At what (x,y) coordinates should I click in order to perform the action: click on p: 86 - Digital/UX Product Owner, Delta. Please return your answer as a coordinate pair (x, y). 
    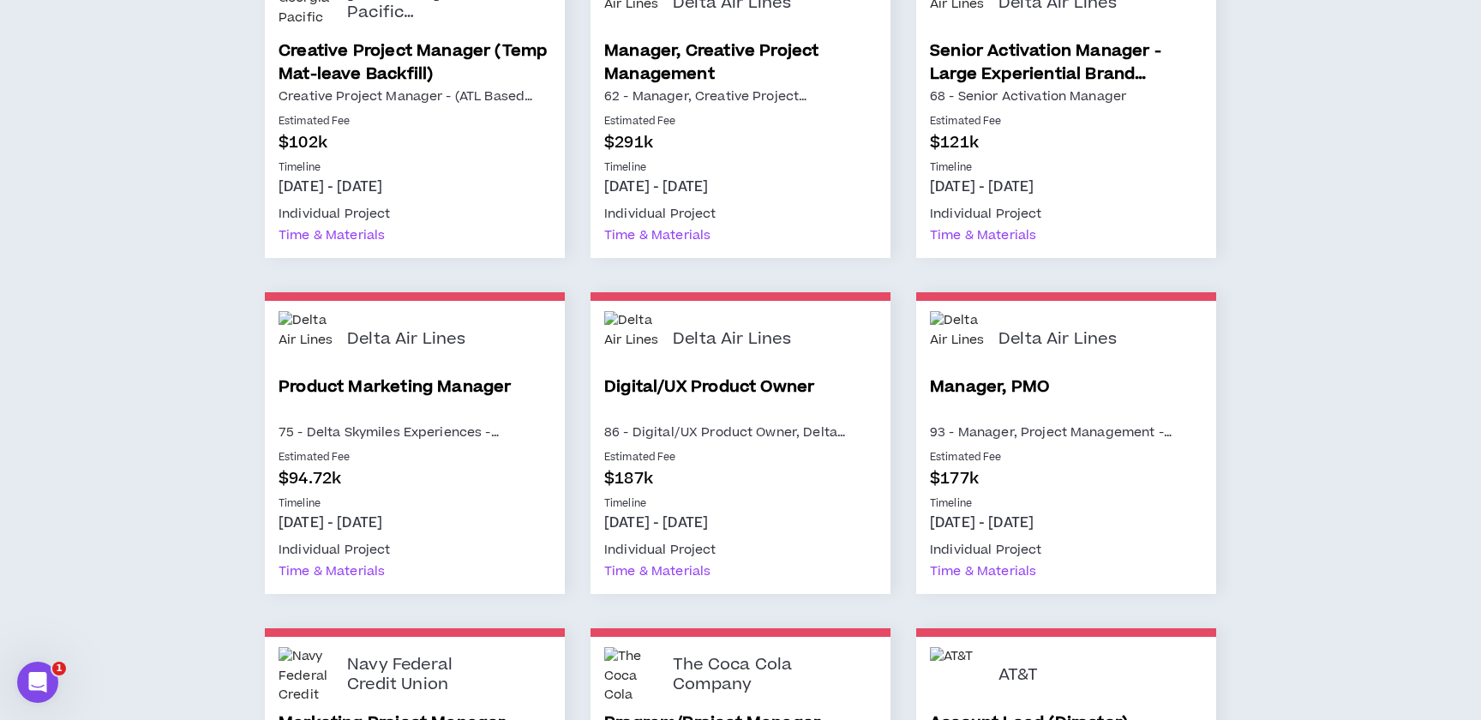
    Looking at the image, I should click on (741, 432).